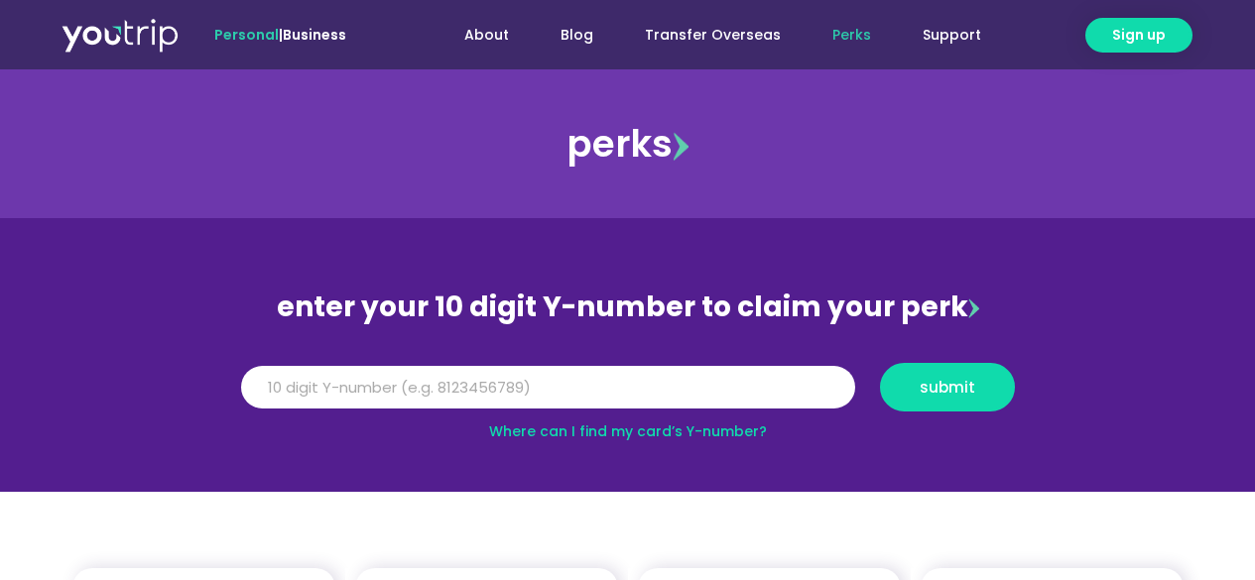  I want to click on form: Y Number, so click(628, 395).